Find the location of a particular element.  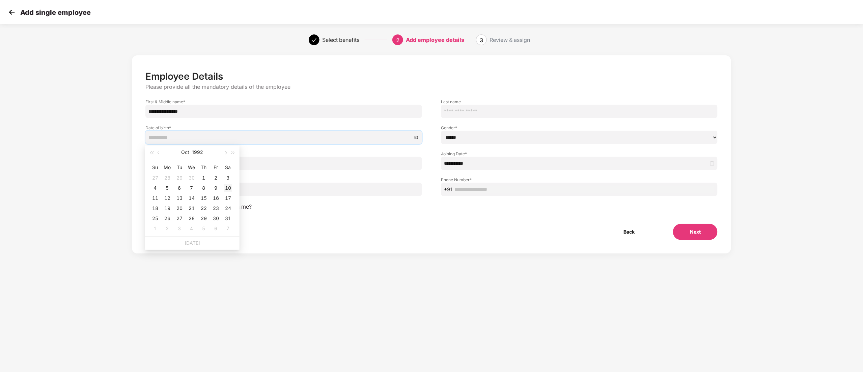

td: 1992-11-04 is located at coordinates (192, 228).